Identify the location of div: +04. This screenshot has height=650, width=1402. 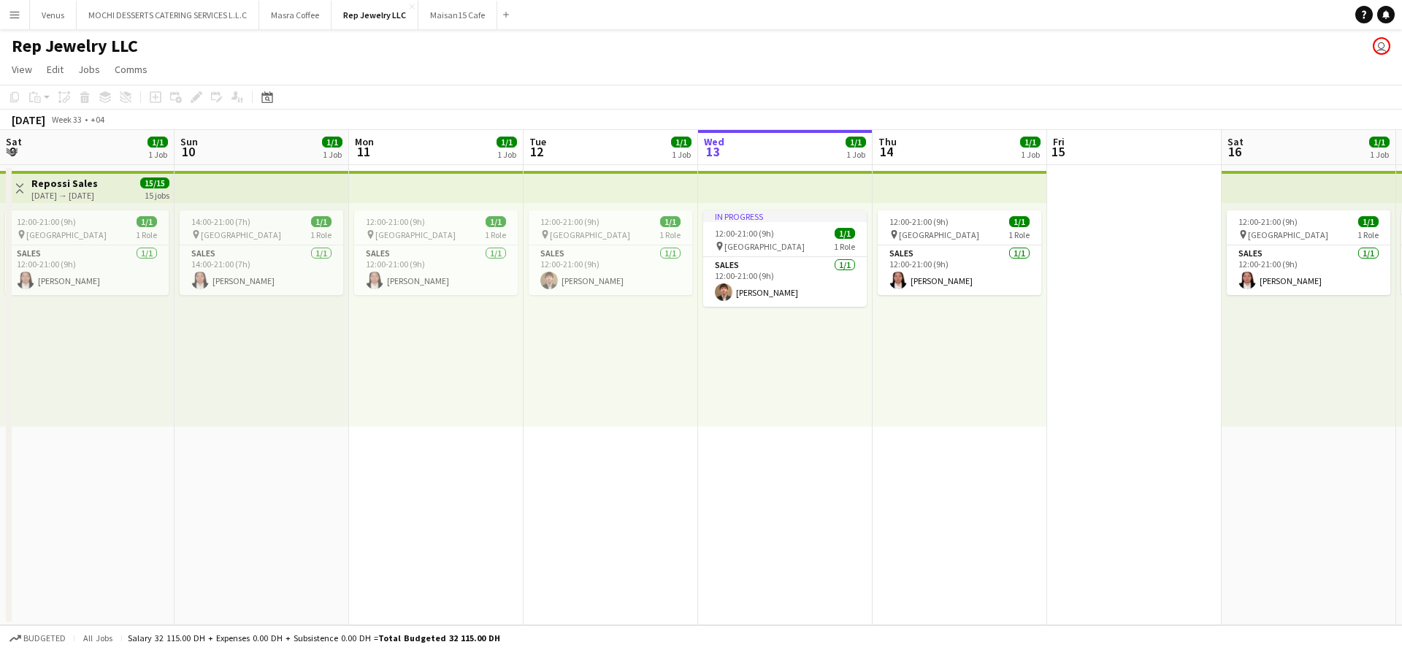
(97, 119).